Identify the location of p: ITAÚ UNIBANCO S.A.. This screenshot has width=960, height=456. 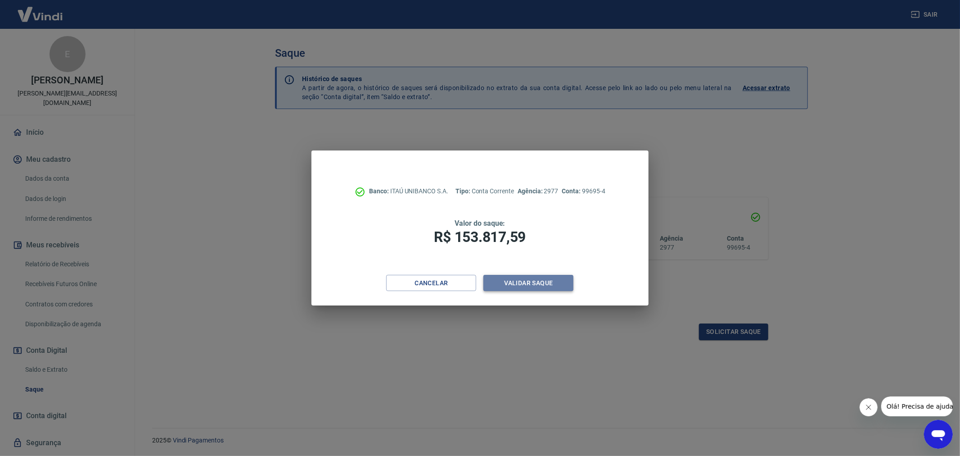
(409, 191).